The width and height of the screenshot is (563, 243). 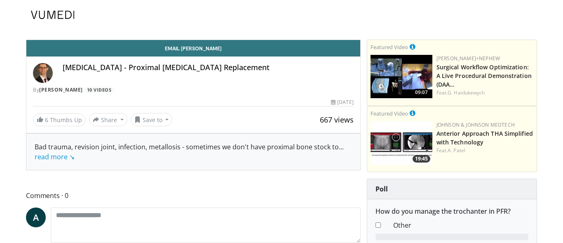 I want to click on button: Share, so click(x=108, y=120).